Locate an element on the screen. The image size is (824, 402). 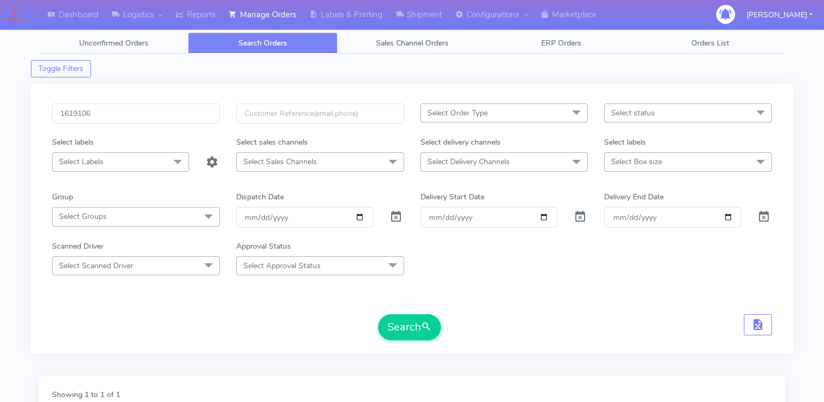
label: Showing 1 to 1 of 1 is located at coordinates (86, 395).